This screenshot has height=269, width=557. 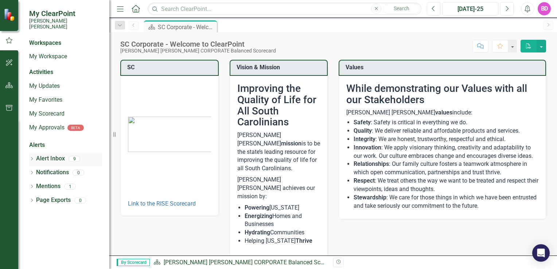 What do you see at coordinates (133, 263) in the screenshot?
I see `span: By Scorecard` at bounding box center [133, 263].